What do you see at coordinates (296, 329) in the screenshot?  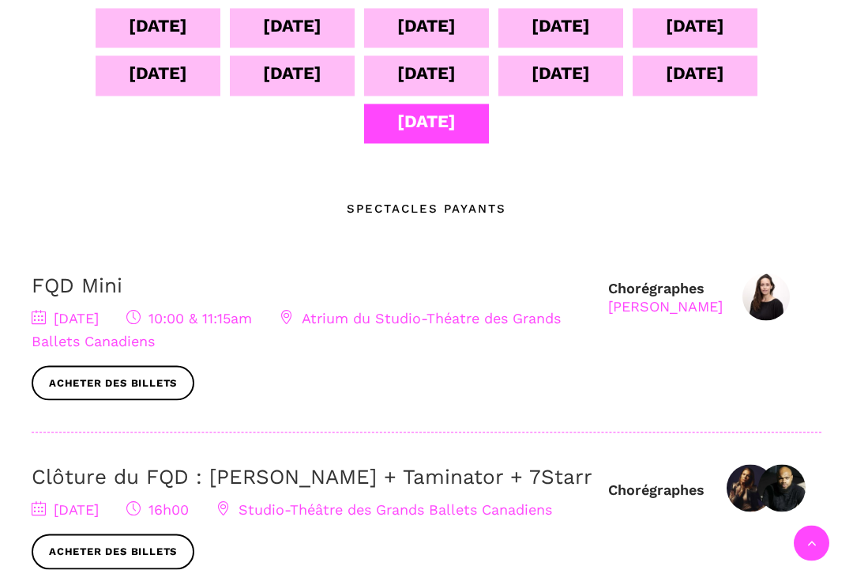 I see `span: Atrium du Studio-Théatre des Grands Ballets Canadiens` at bounding box center [296, 329].